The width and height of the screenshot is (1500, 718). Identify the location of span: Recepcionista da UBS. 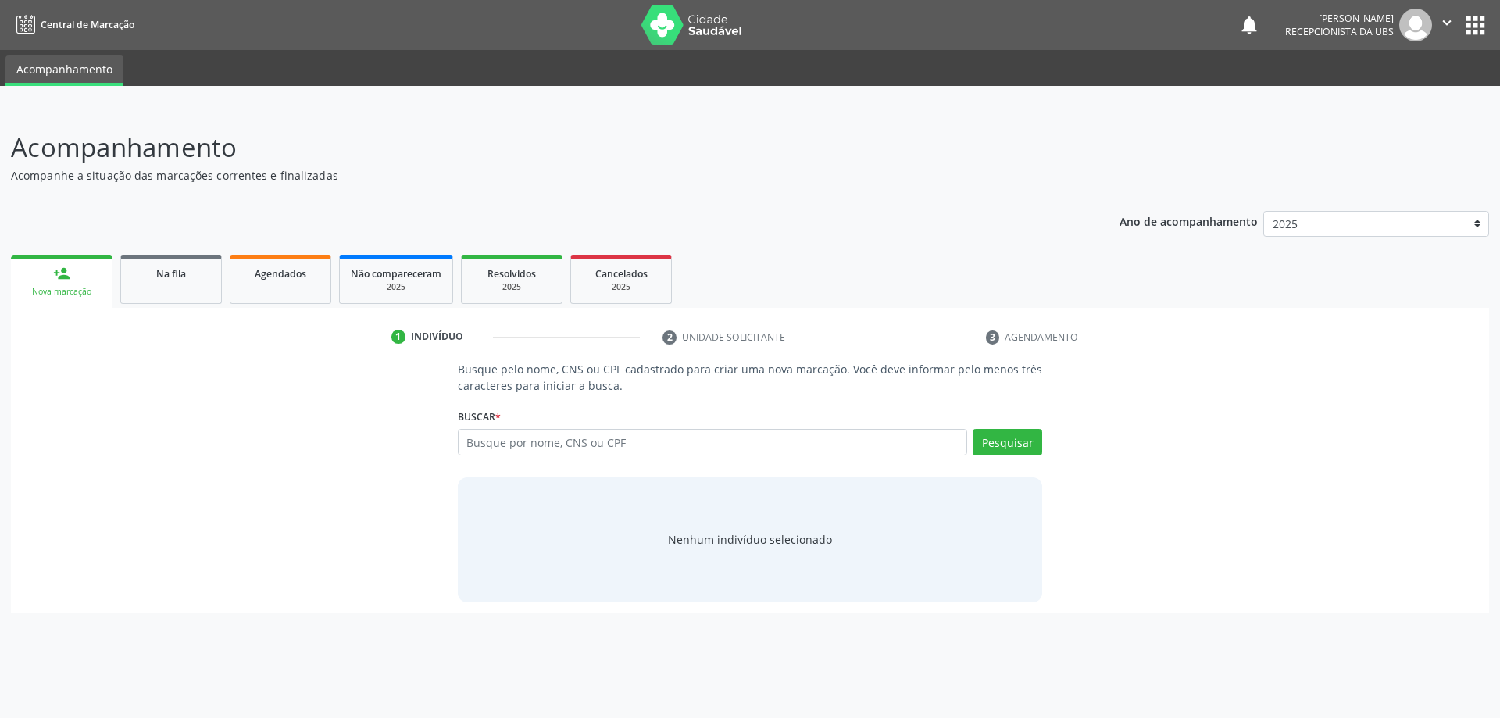
(1339, 31).